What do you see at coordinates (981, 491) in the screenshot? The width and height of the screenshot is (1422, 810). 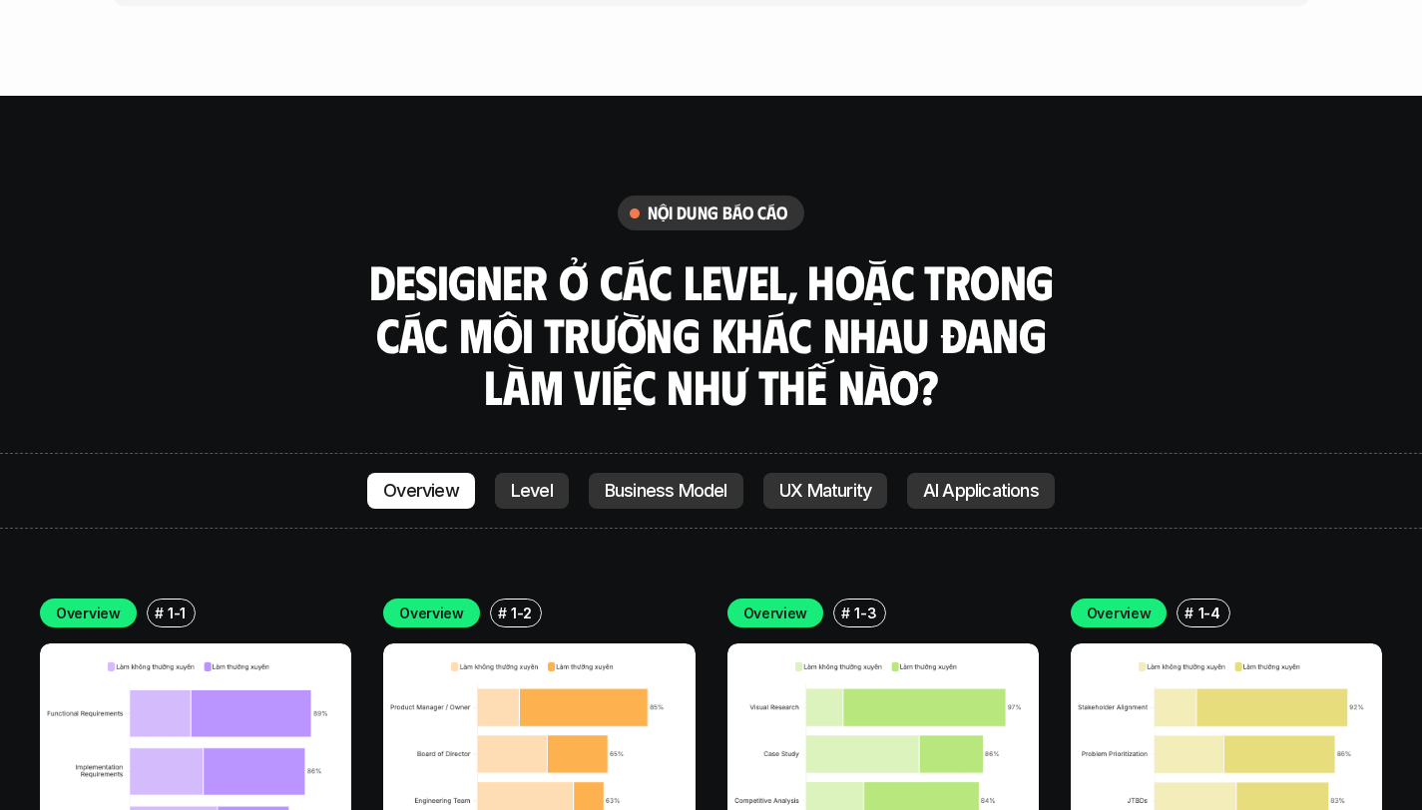 I see `a: AI Applications` at bounding box center [981, 491].